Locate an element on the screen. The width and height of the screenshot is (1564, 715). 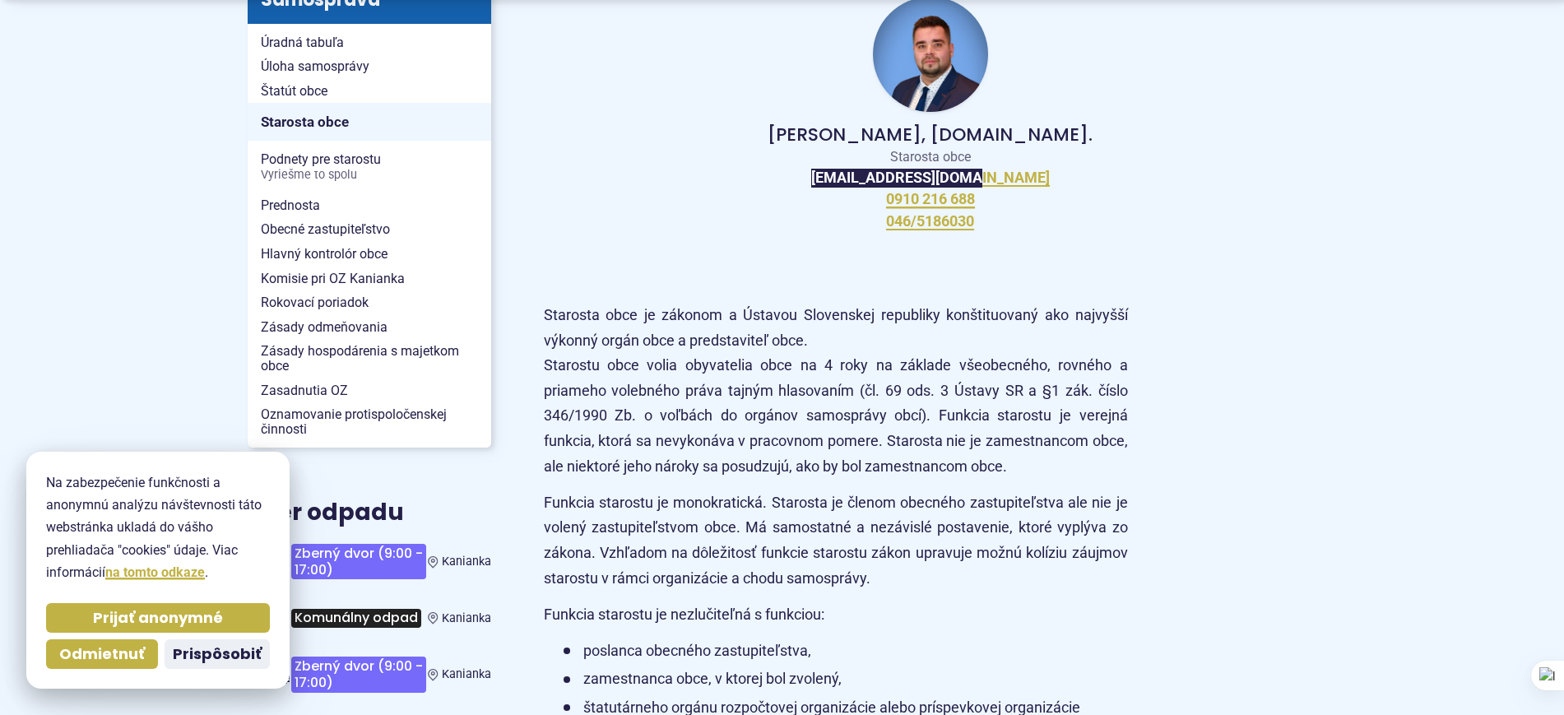
p: Starosta obce is located at coordinates (931, 157).